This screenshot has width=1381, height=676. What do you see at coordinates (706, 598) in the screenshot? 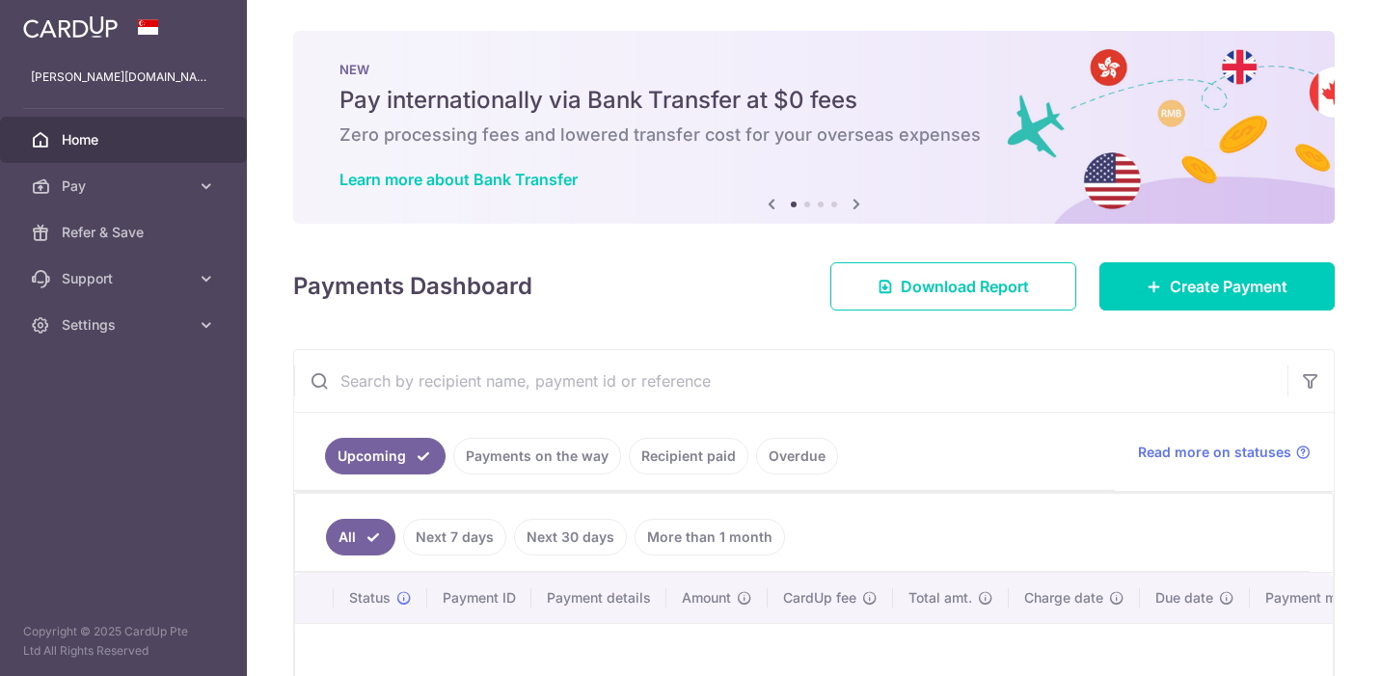
I see `span: Amount` at bounding box center [706, 598].